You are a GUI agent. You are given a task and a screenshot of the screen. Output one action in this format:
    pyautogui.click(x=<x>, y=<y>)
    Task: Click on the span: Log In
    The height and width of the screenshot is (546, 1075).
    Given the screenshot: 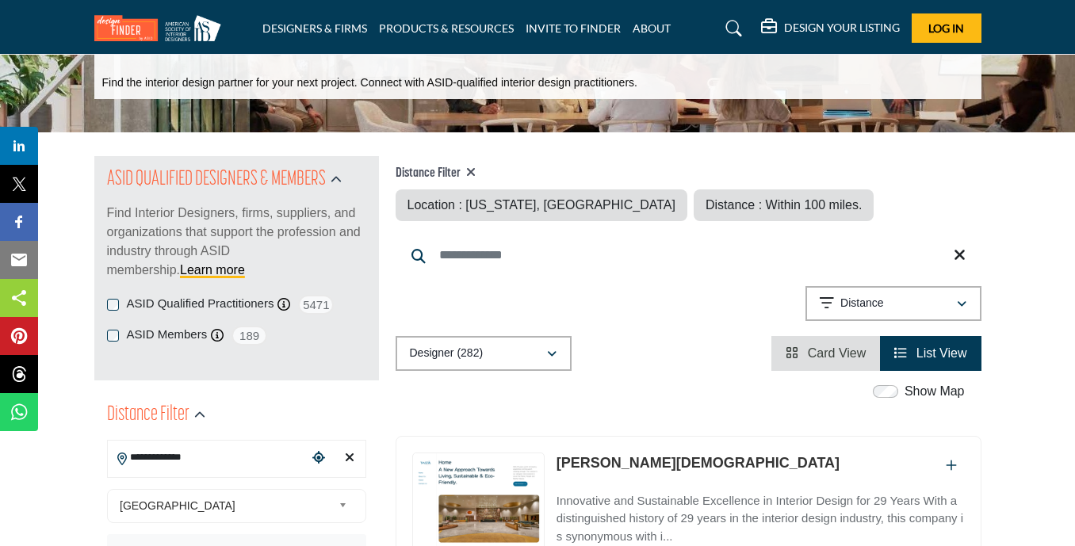 What is the action you would take?
    pyautogui.click(x=946, y=28)
    